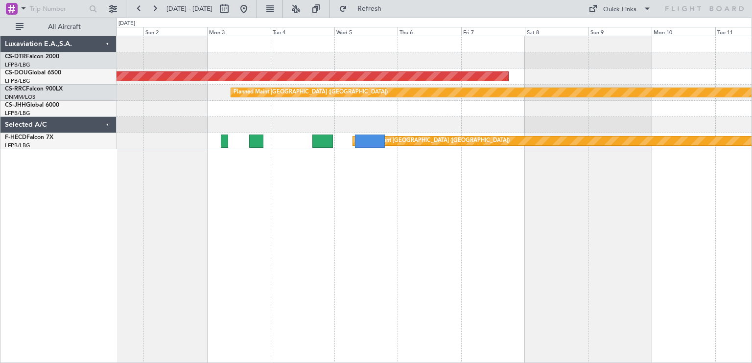  What do you see at coordinates (303, 31) in the screenshot?
I see `div: Tue 4` at bounding box center [303, 31].